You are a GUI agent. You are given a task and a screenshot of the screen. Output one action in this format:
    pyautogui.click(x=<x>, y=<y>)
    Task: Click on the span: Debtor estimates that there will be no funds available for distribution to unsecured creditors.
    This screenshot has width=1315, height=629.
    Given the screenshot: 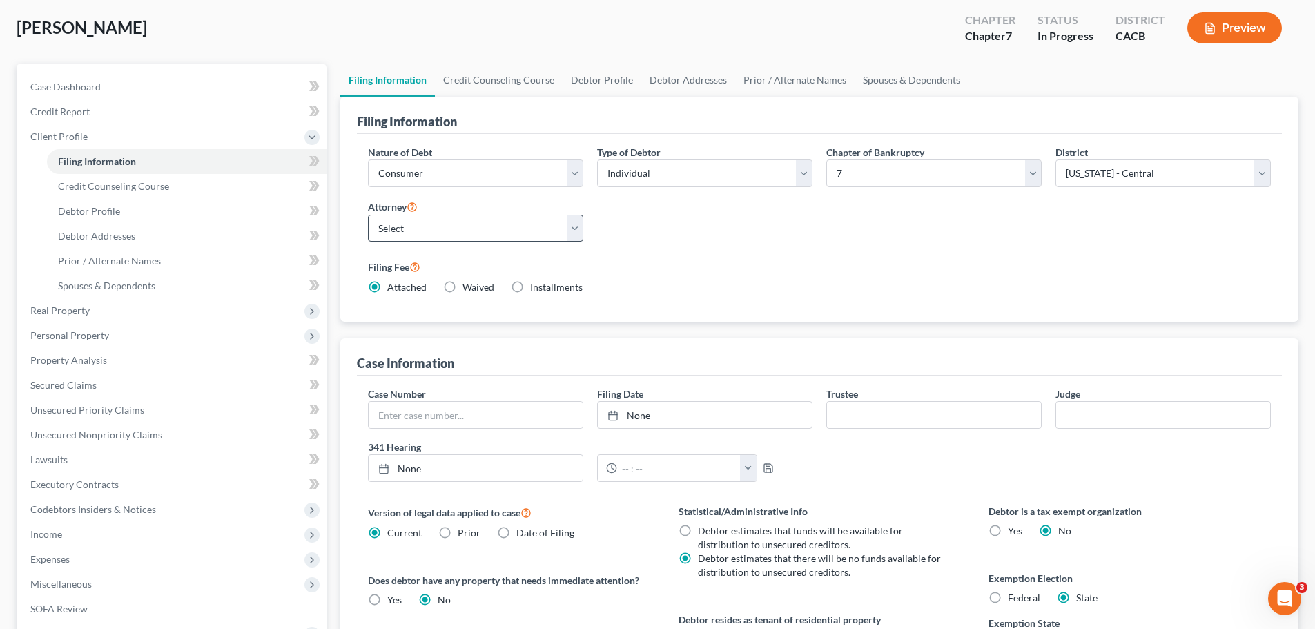 What is the action you would take?
    pyautogui.click(x=820, y=565)
    